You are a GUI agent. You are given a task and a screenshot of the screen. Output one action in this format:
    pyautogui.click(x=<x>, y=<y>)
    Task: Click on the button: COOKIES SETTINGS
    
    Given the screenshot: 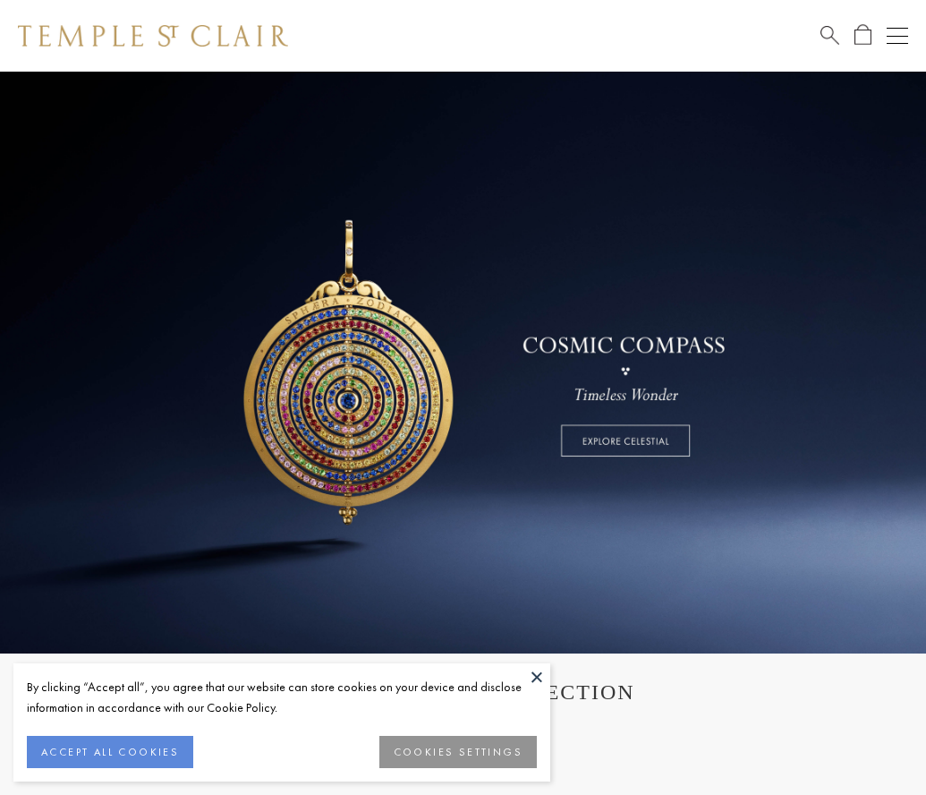 What is the action you would take?
    pyautogui.click(x=458, y=752)
    